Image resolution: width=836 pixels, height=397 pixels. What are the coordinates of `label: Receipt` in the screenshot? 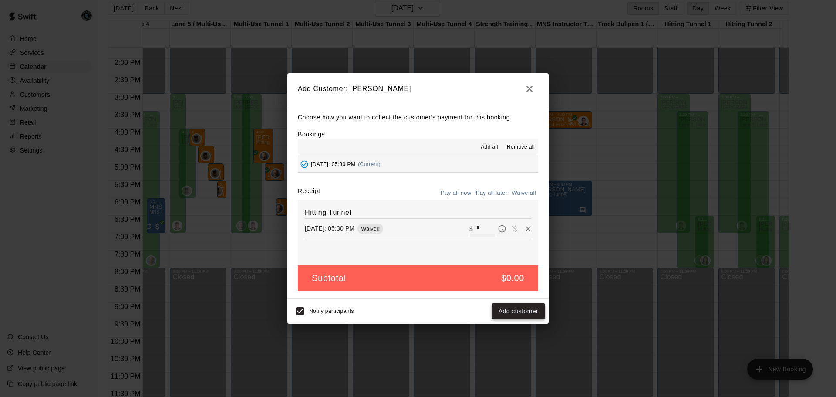 It's located at (309, 193).